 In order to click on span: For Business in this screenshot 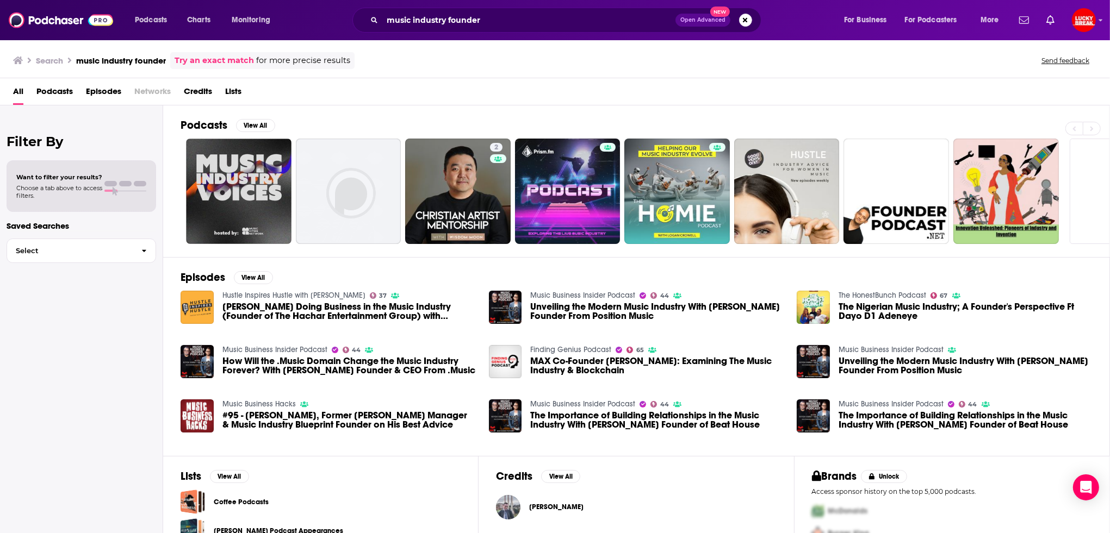, I will do `click(865, 20)`.